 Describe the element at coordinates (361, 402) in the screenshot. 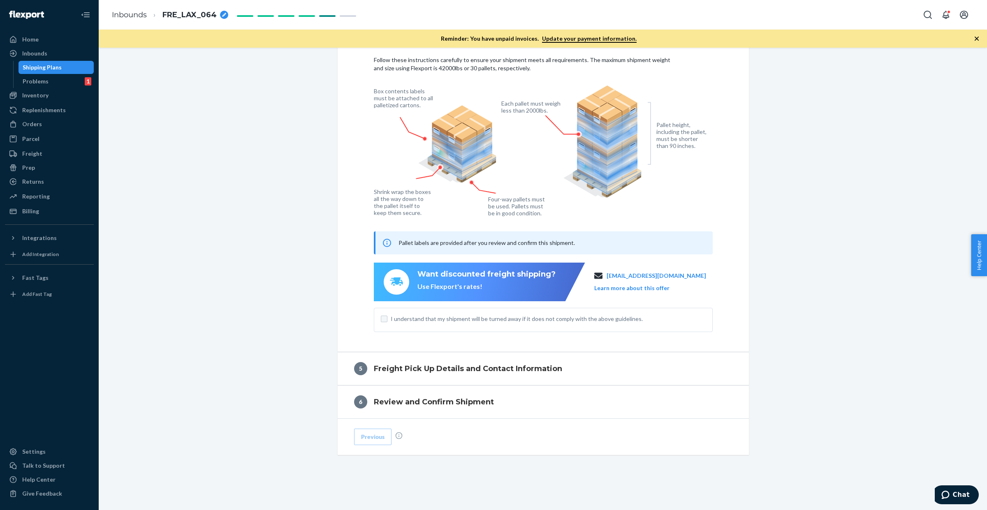

I see `div: 6` at that location.